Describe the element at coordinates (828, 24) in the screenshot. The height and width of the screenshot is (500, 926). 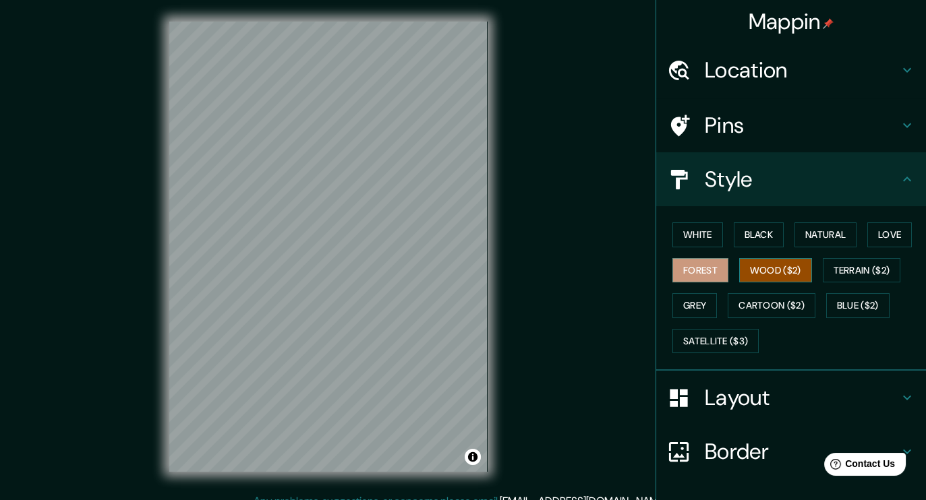
I see `img: pin-icon.png` at that location.